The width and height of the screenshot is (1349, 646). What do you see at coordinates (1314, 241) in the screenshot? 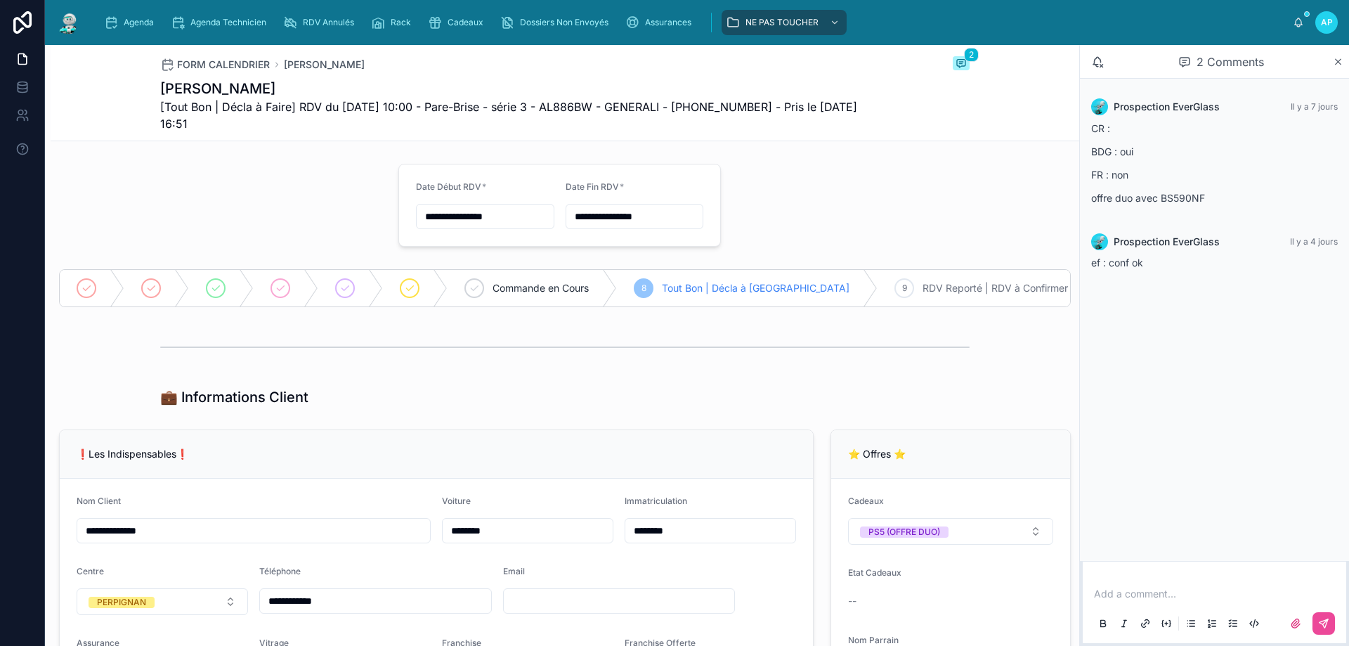
I see `span: Il y a 4 jours` at bounding box center [1314, 241].